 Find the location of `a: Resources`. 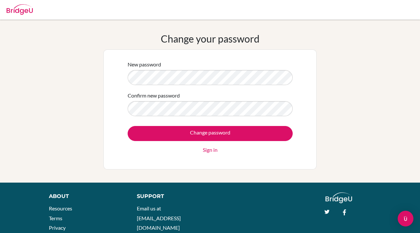

a: Resources is located at coordinates (60, 208).